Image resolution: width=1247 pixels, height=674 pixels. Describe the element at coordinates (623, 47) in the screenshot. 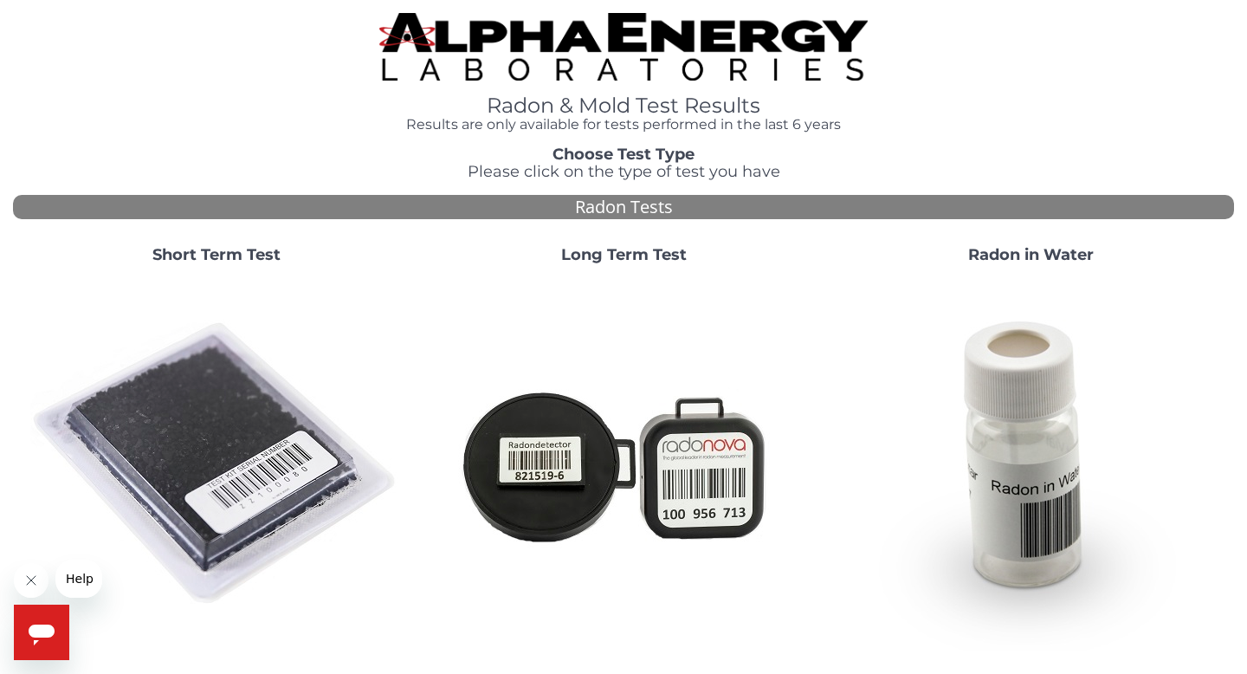

I see `img: TightCrop.jpg` at that location.